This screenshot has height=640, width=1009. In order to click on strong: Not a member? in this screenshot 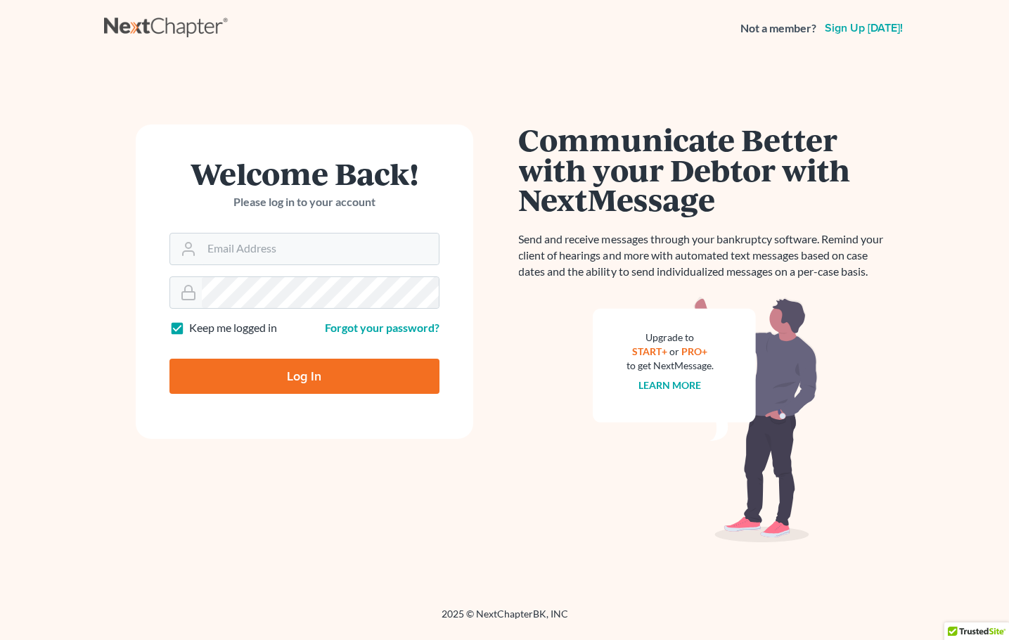, I will do `click(778, 28)`.